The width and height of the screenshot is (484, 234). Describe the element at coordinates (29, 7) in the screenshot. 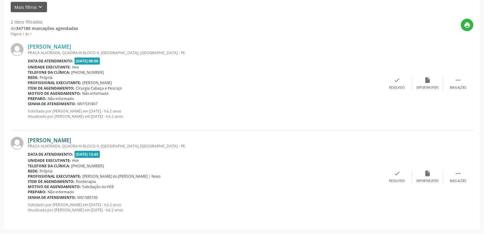

I see `button: Mais filtroskeyboard_arrow_down` at that location.